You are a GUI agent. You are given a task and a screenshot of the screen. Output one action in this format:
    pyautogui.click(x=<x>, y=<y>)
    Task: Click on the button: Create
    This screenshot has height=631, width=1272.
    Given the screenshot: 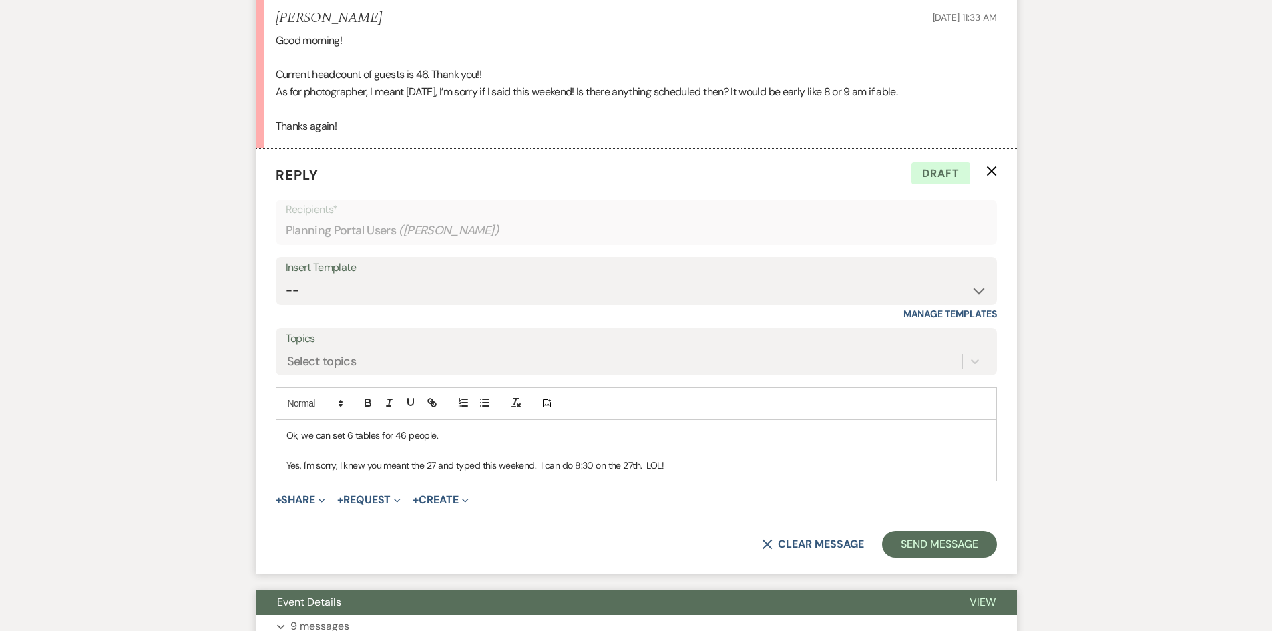 What is the action you would take?
    pyautogui.click(x=440, y=500)
    